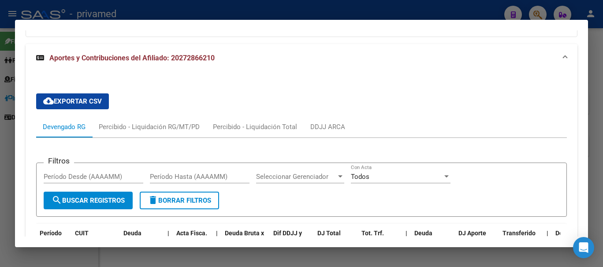 This screenshot has height=267, width=603. What do you see at coordinates (288, 238) in the screenshot?
I see `span: Dif DDJJ y Trf.` at bounding box center [288, 238].